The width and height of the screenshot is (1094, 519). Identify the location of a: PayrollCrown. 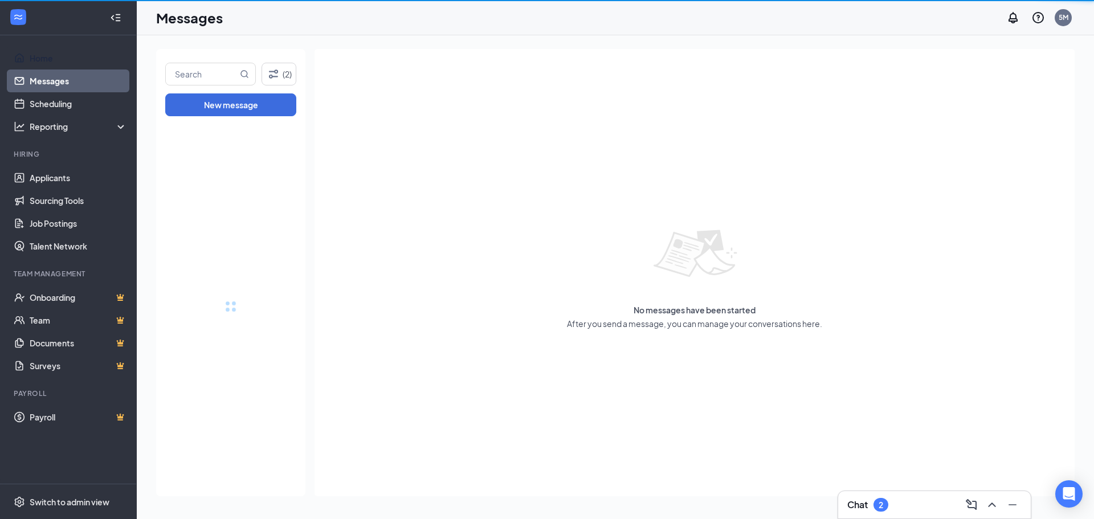
(78, 417).